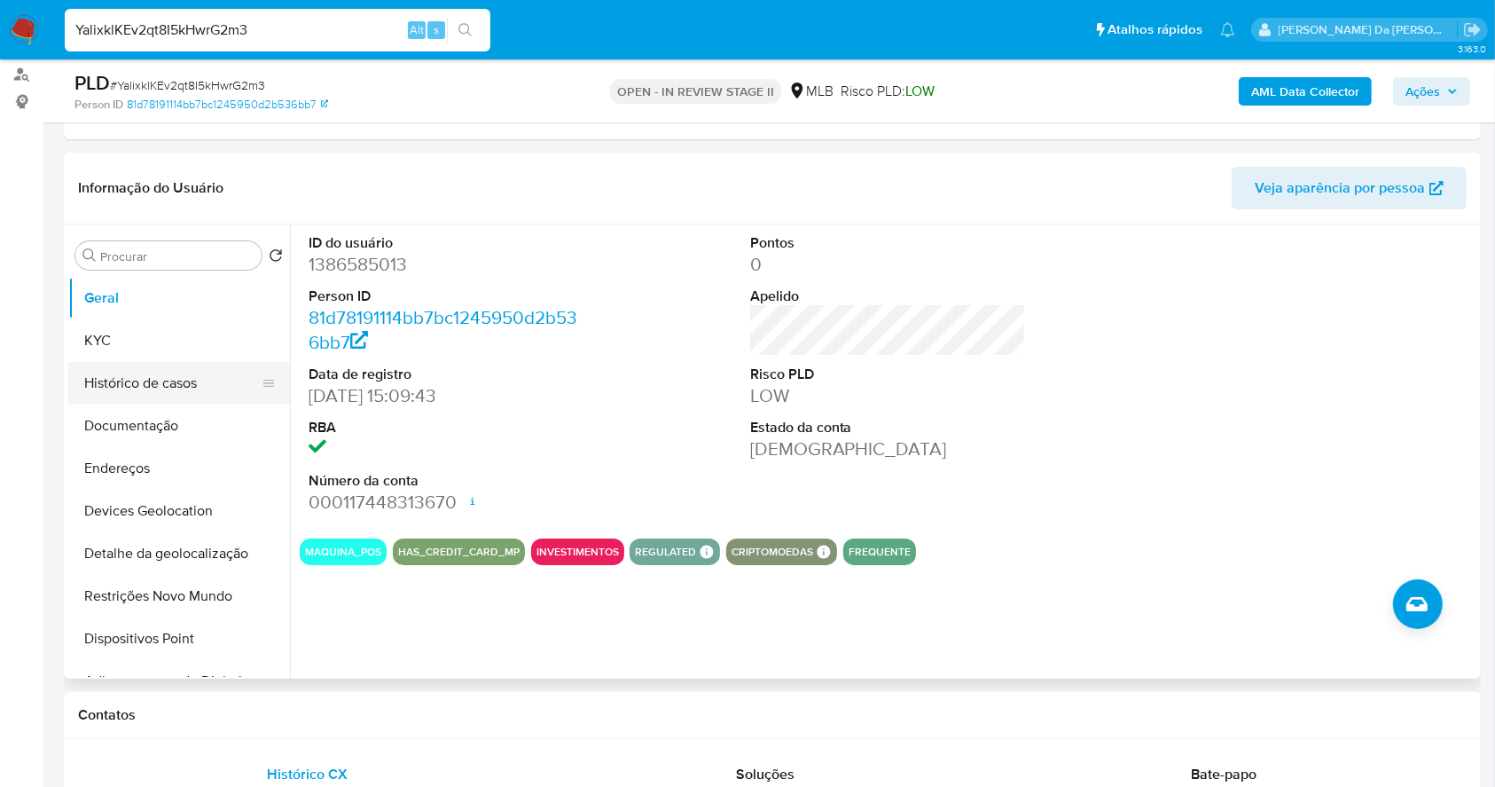 The height and width of the screenshot is (787, 1495). Describe the element at coordinates (179, 341) in the screenshot. I see `button: KYC` at that location.